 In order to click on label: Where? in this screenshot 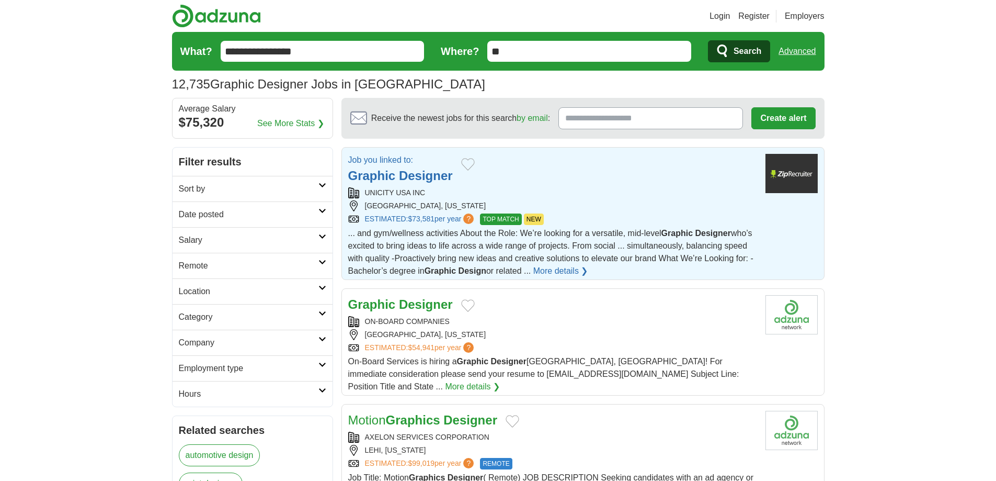, I will do `click(460, 51)`.